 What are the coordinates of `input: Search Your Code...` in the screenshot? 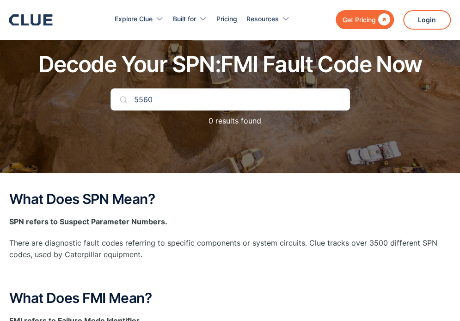 It's located at (230, 99).